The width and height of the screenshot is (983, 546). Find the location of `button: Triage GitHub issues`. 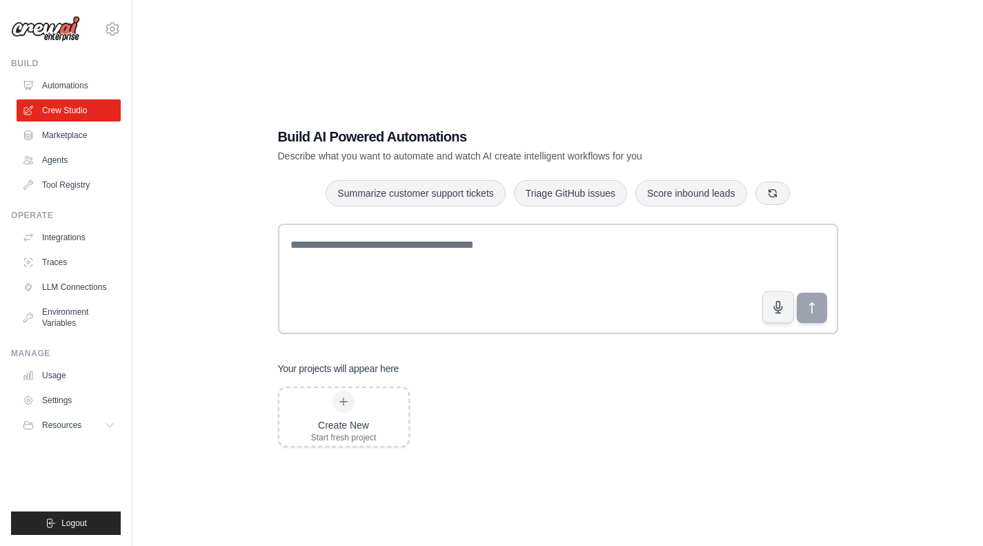

button: Triage GitHub issues is located at coordinates (570, 193).